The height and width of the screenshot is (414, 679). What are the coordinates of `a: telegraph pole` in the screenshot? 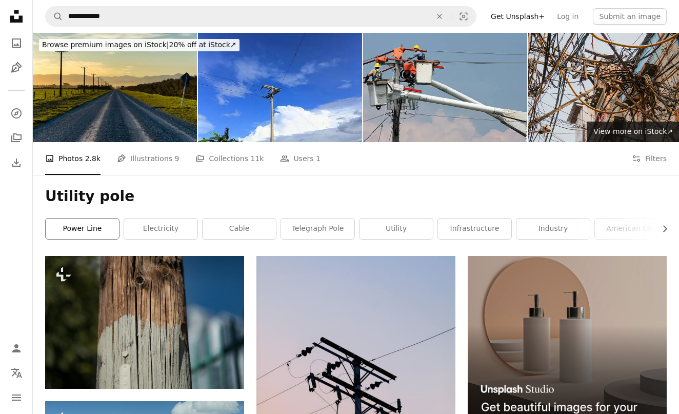 It's located at (317, 229).